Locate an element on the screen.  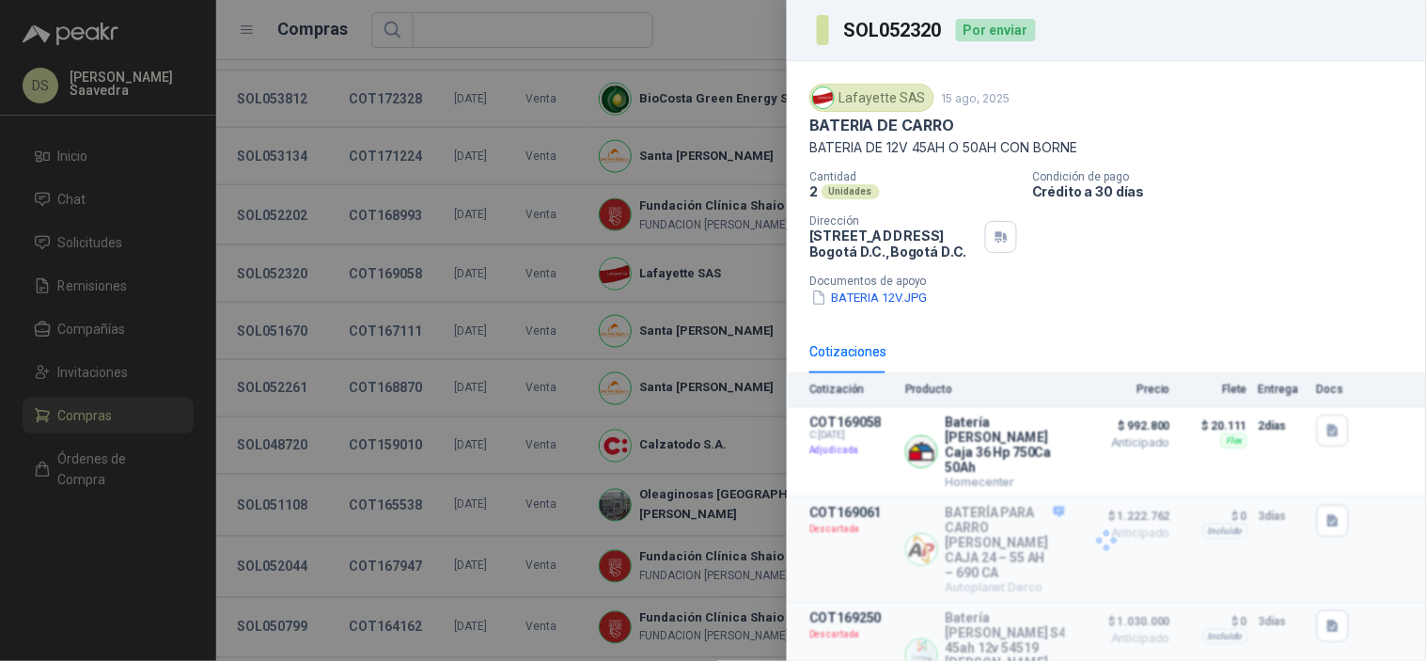
button: BATERIA 12V.JPG is located at coordinates (870, 297).